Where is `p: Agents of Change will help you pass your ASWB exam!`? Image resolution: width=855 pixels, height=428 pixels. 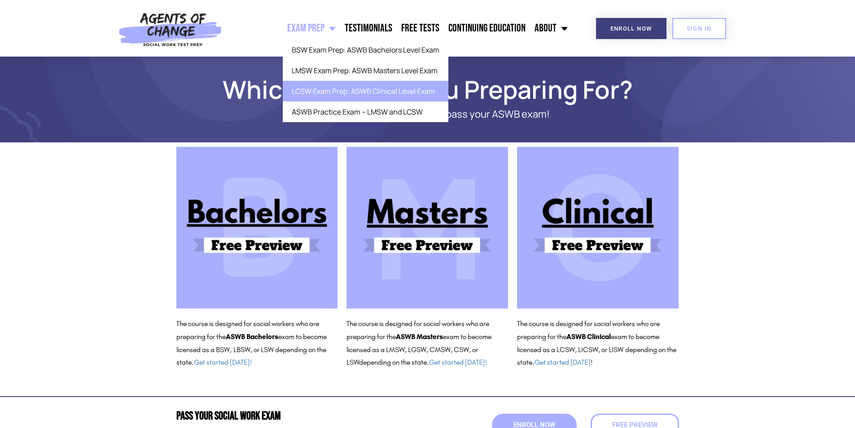 p: Agents of Change will help you pass your ASWB exam! is located at coordinates (428, 114).